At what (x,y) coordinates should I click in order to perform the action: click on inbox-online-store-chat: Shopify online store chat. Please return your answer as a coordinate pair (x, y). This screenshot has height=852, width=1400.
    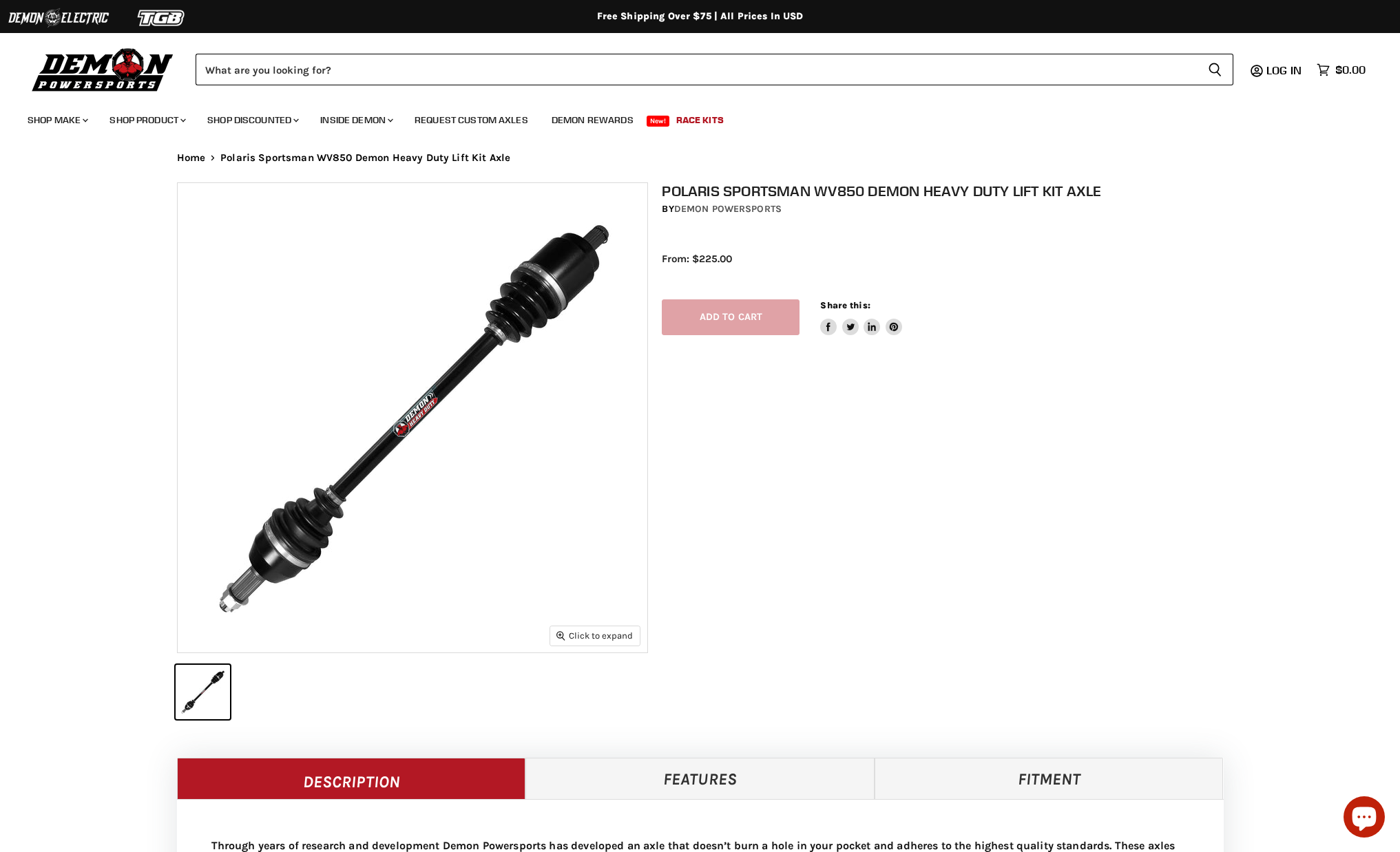
    Looking at the image, I should click on (1365, 818).